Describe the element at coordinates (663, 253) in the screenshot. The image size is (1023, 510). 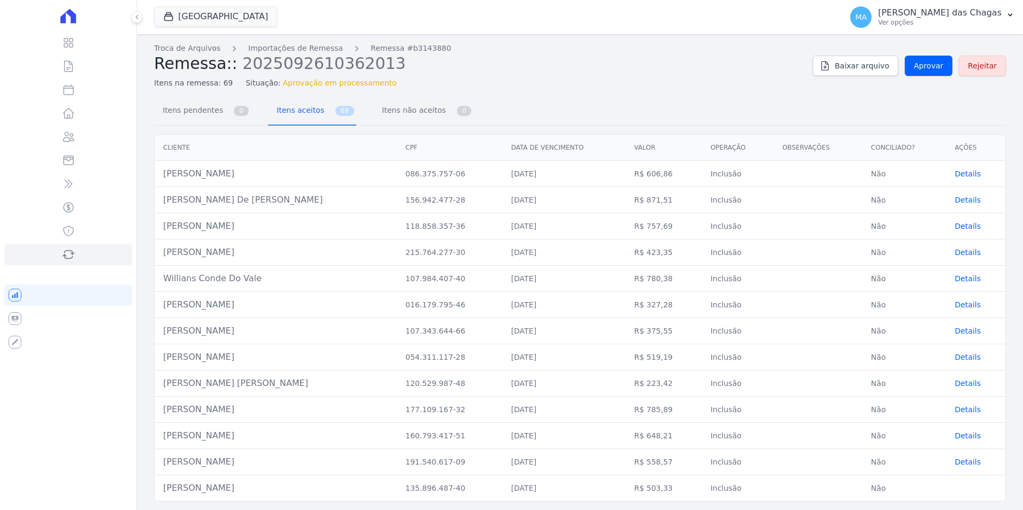
I see `td: R$ 423,35` at that location.